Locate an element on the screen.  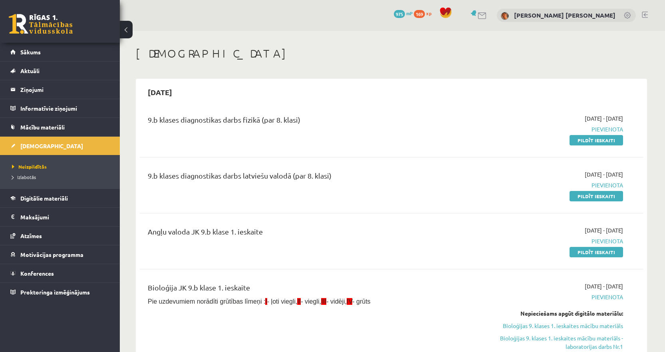
span: Aktuāli is located at coordinates (30, 71).